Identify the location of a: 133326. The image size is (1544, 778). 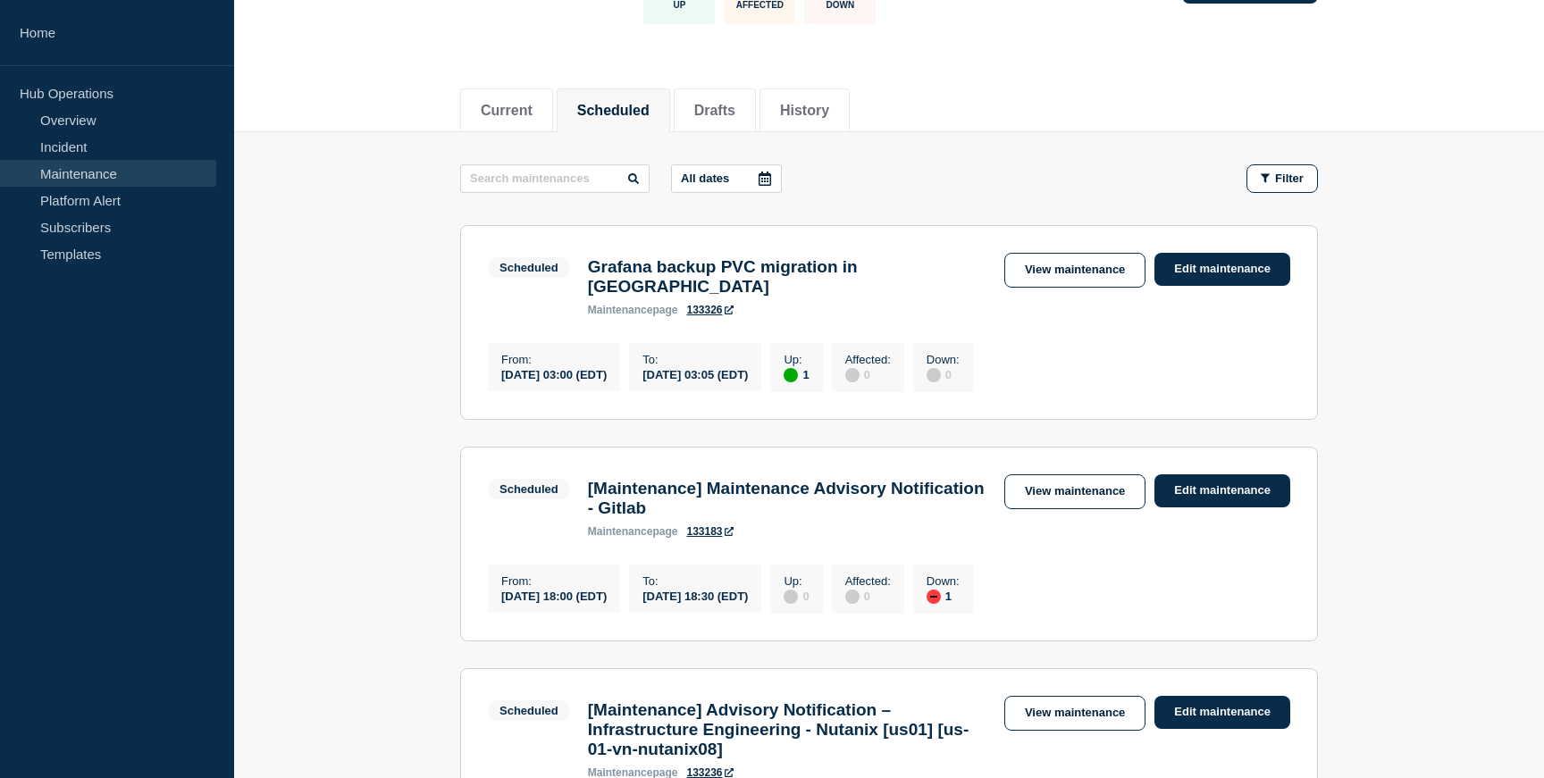
(709, 310).